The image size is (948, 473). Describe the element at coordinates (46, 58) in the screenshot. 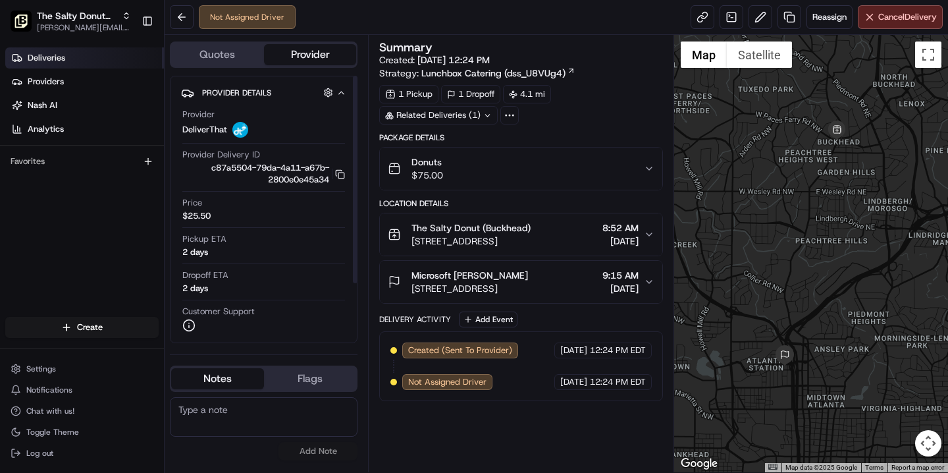

I see `span: Deliveries` at that location.